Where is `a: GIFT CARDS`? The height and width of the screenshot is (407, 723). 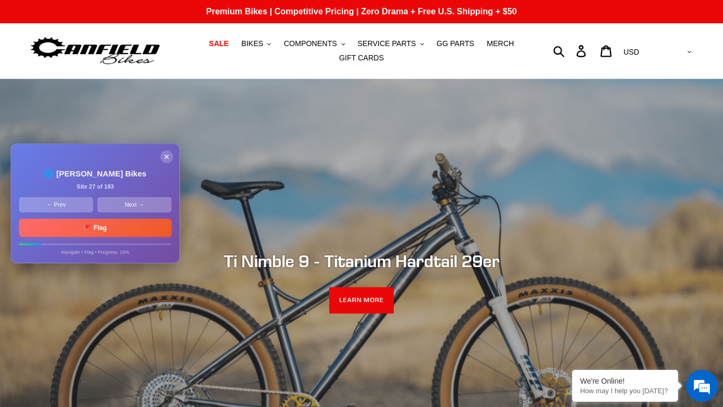 a: GIFT CARDS is located at coordinates (362, 58).